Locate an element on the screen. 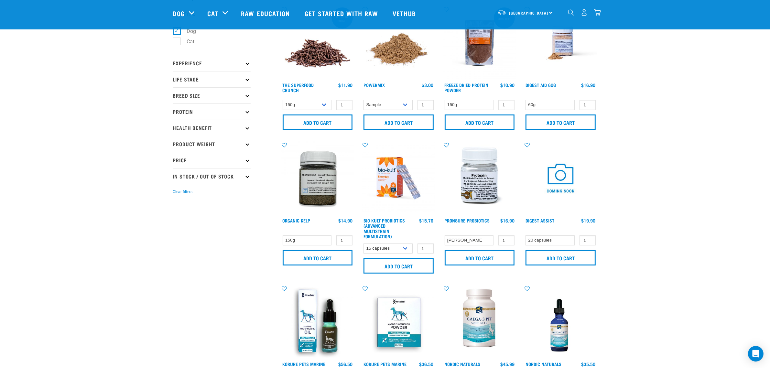 The height and width of the screenshot is (368, 770). img: home-icon@2x.png is located at coordinates (597, 12).